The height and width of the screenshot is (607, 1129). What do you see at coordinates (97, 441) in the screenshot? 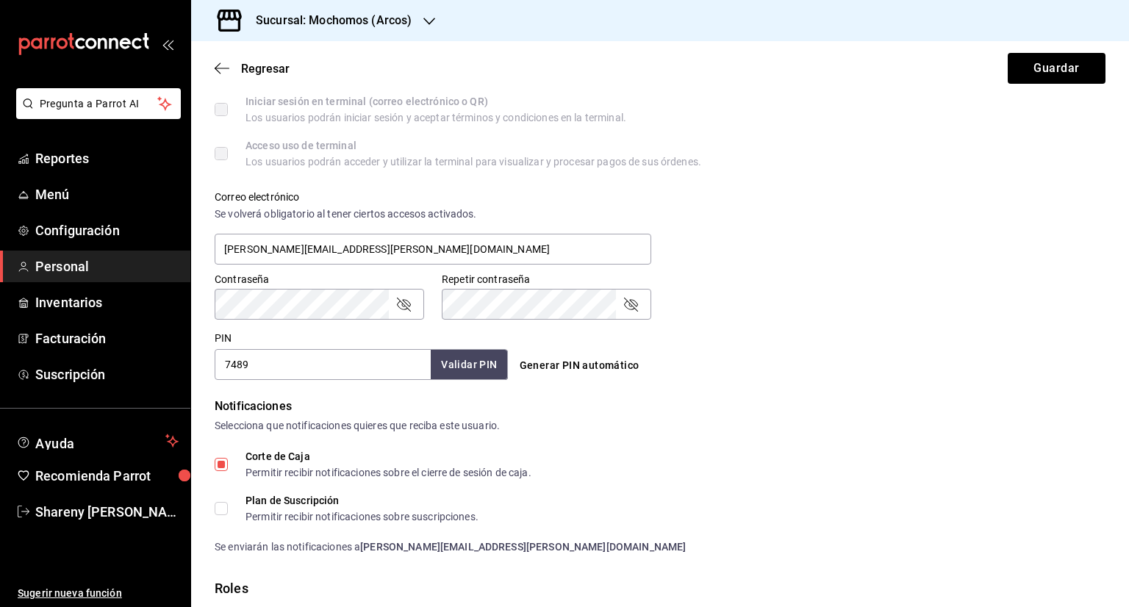
I see `span: Ayuda` at bounding box center [97, 441].